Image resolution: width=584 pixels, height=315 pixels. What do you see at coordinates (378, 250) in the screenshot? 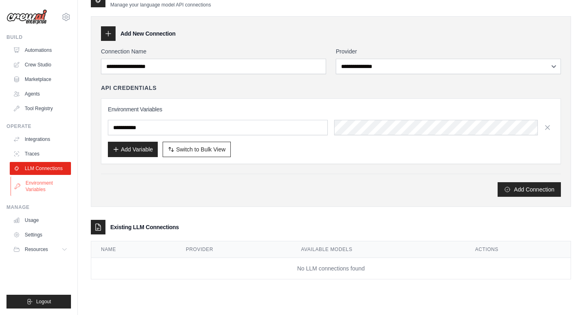
I see `th: Available Models` at bounding box center [378, 250].